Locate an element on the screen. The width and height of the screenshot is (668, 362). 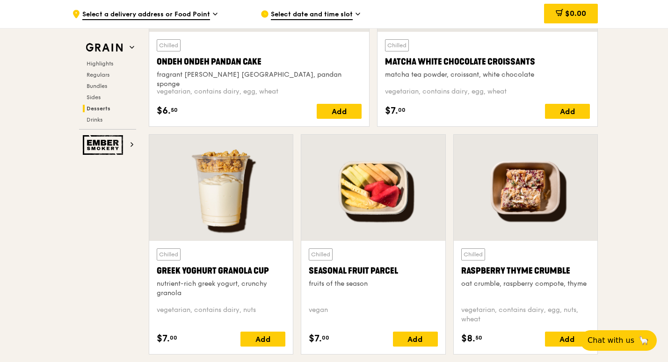
span: Desserts is located at coordinates (98, 109).